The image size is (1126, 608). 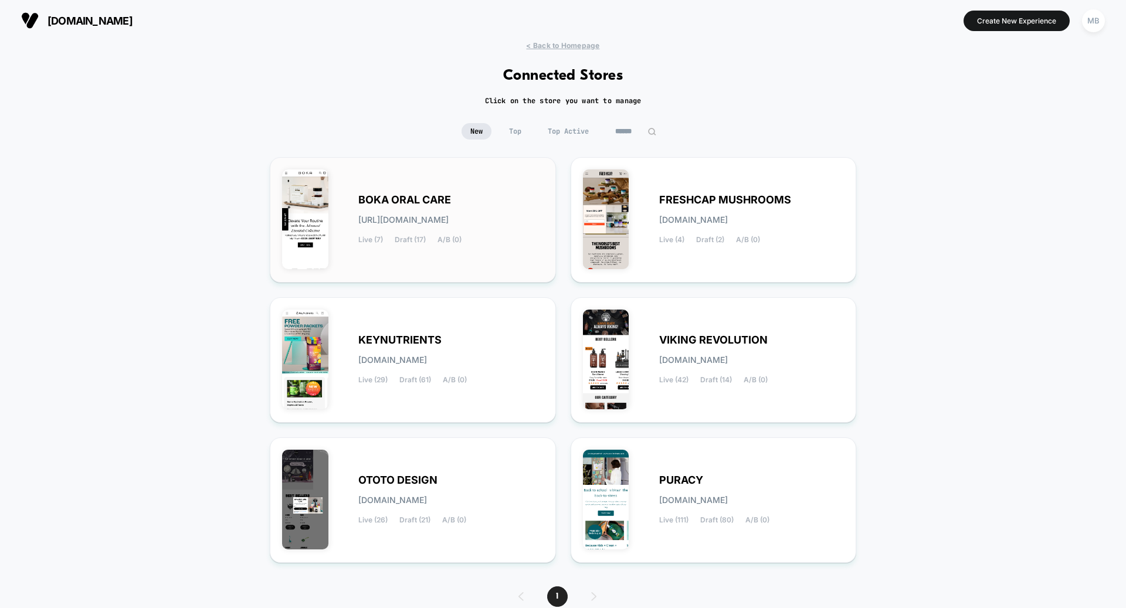 I want to click on span: Draft (17), so click(x=410, y=240).